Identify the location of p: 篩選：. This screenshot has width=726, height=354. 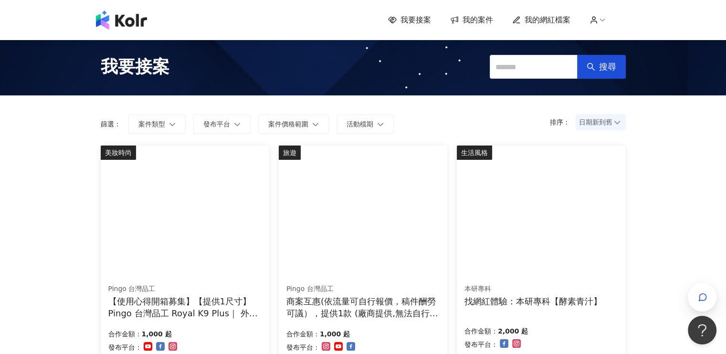
(111, 124).